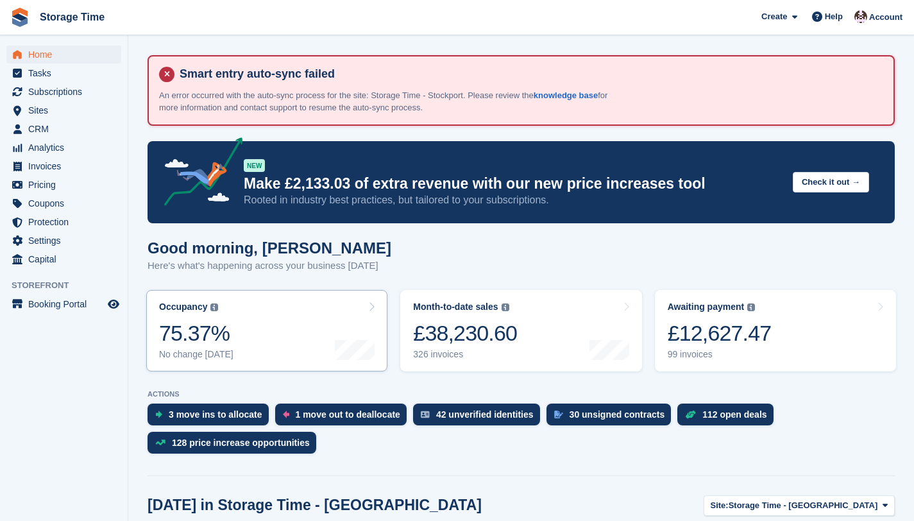  I want to click on span: Booking Portal, so click(67, 304).